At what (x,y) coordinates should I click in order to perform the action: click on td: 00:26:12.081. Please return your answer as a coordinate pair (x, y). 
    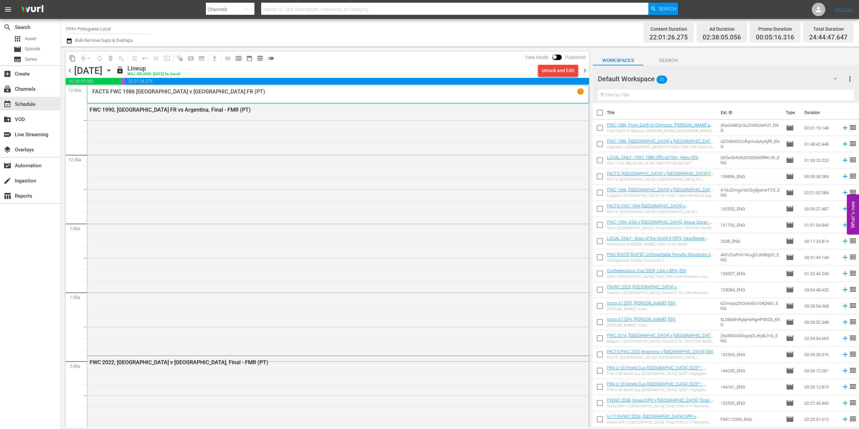
    Looking at the image, I should click on (821, 371).